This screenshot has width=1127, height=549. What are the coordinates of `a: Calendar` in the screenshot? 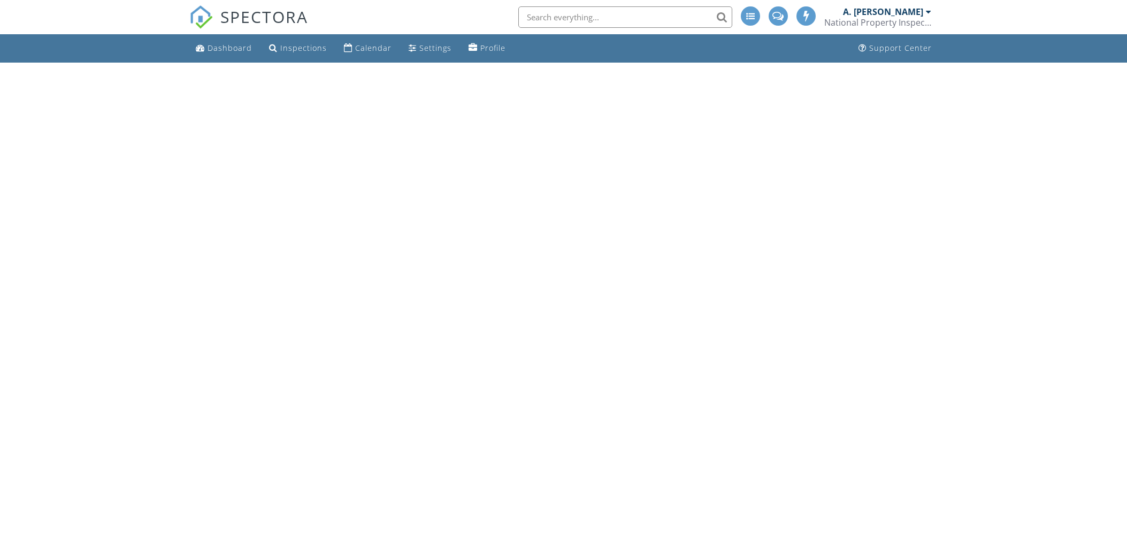 It's located at (368, 48).